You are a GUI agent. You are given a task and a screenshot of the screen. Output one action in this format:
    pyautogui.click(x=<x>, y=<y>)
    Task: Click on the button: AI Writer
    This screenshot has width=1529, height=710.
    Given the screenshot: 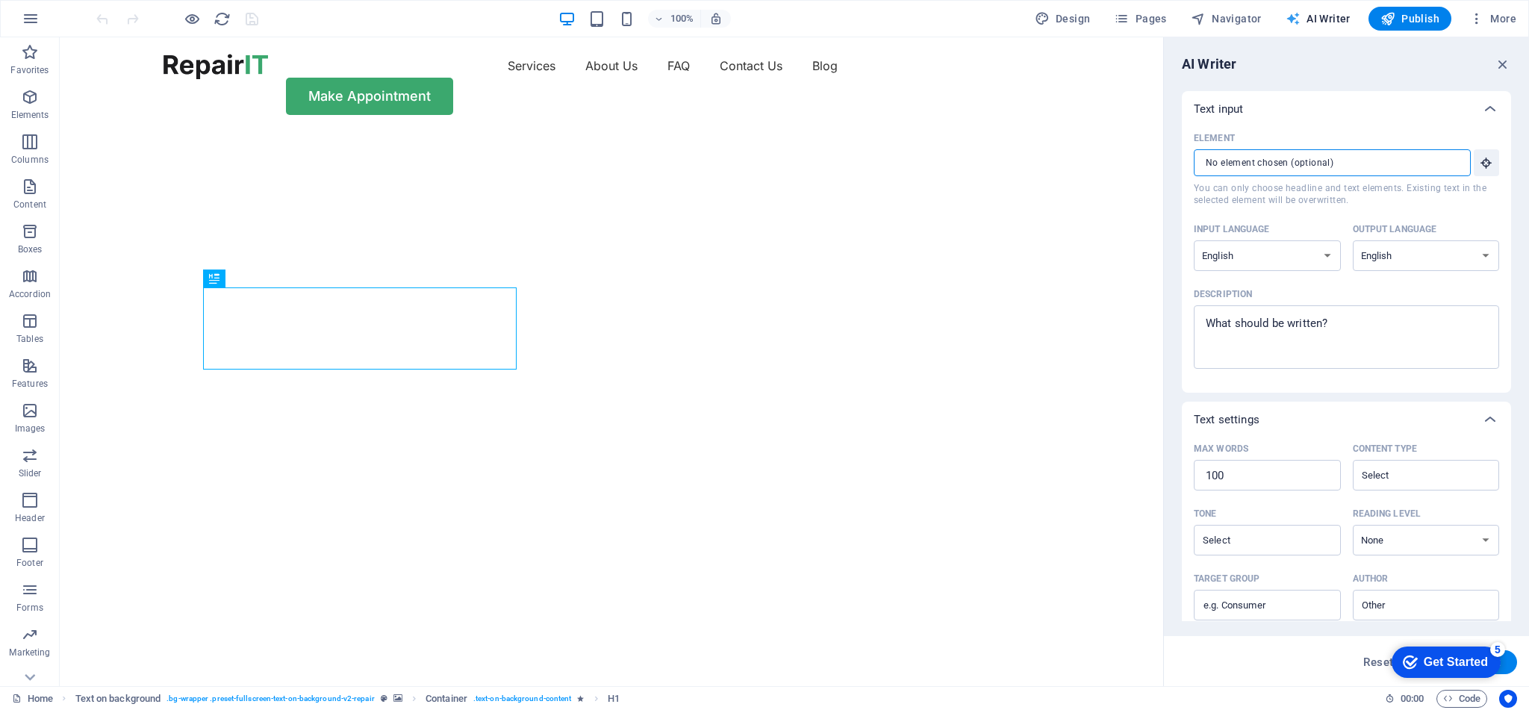 What is the action you would take?
    pyautogui.click(x=1318, y=19)
    